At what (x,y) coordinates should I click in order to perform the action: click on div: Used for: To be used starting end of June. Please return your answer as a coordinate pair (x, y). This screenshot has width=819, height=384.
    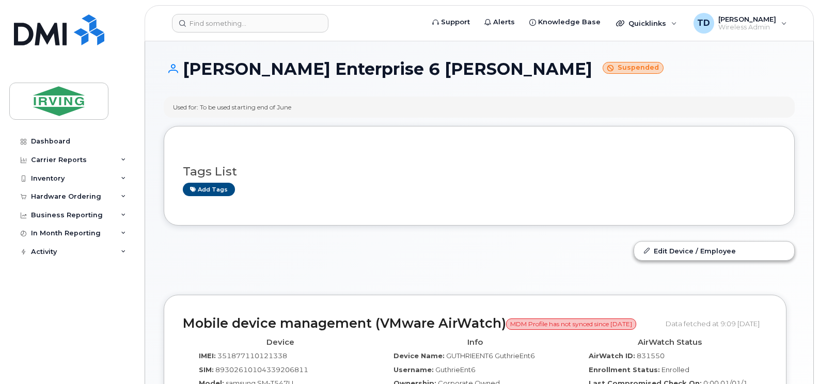
    Looking at the image, I should click on (232, 107).